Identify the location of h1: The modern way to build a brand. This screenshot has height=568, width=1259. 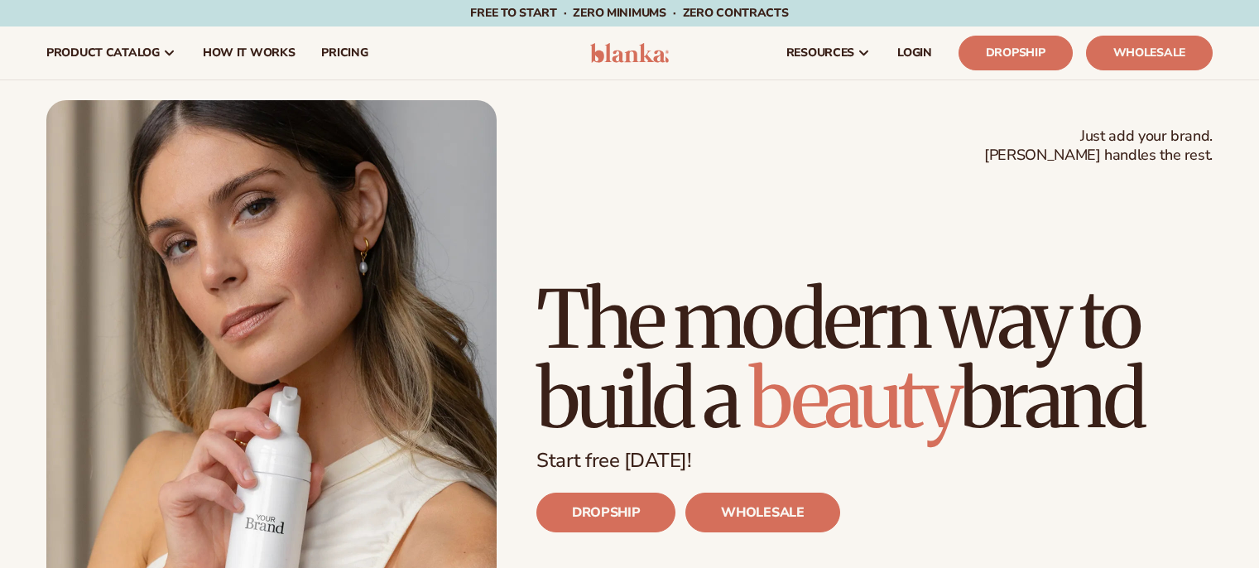
(874, 359).